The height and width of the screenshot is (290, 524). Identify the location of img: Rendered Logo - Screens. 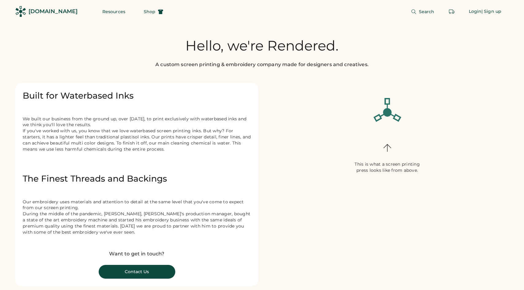
(21, 11).